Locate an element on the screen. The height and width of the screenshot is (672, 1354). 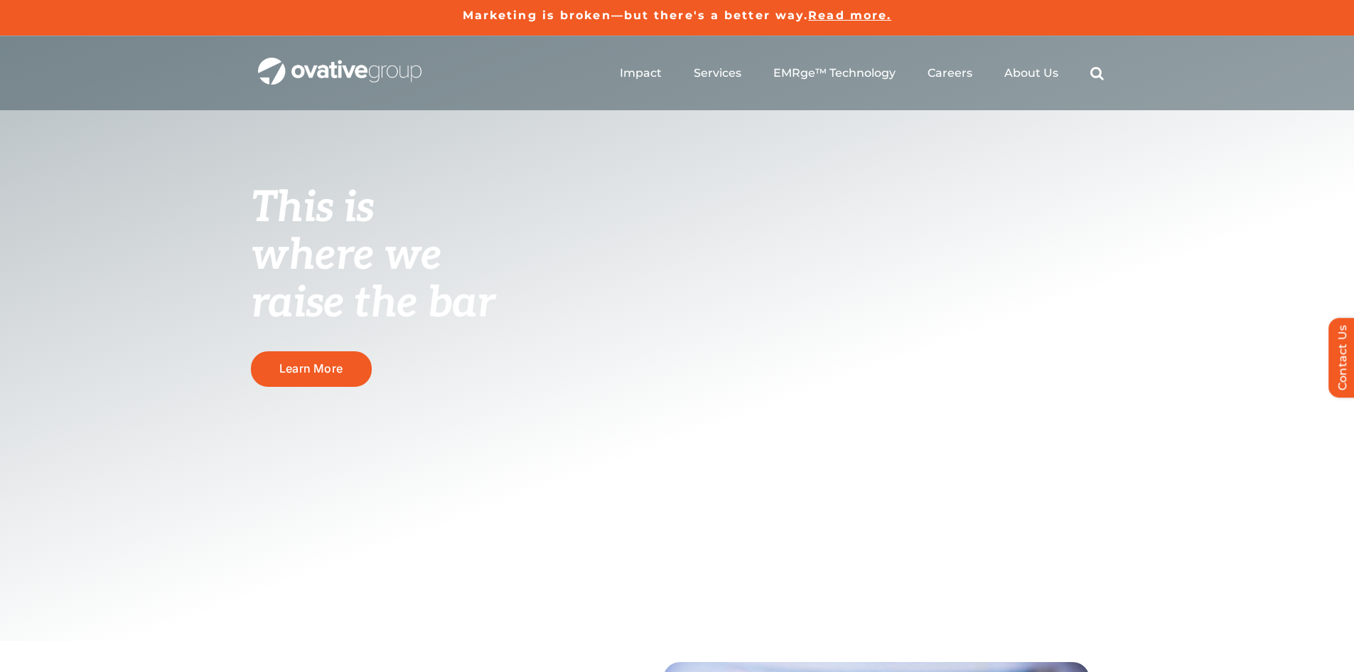
a: About Us is located at coordinates (1032, 73).